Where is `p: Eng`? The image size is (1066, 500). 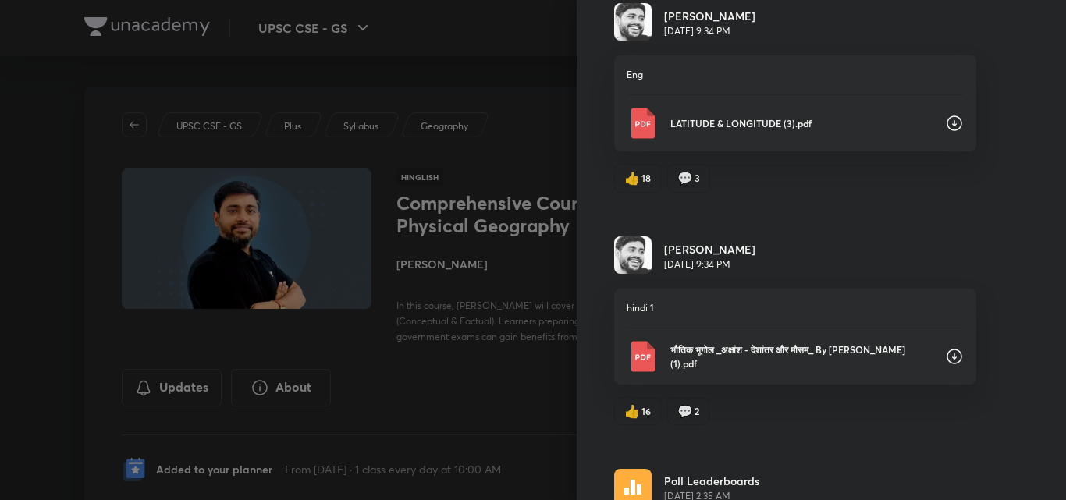 p: Eng is located at coordinates (795, 75).